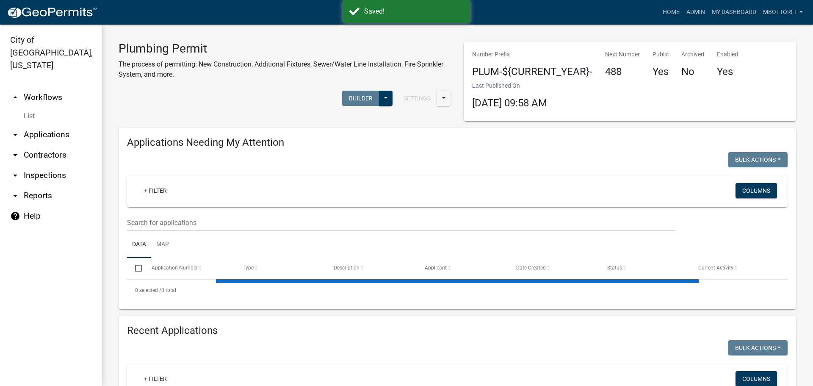 The height and width of the screenshot is (386, 813). Describe the element at coordinates (15, 216) in the screenshot. I see `i: help` at that location.